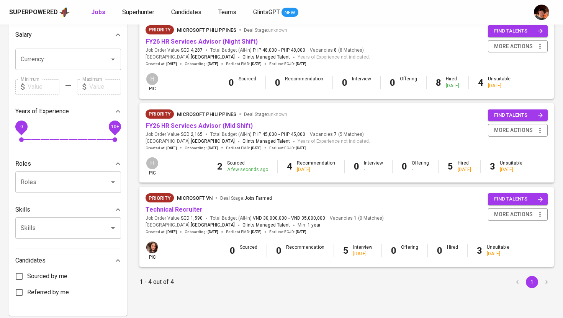 Image resolution: width=563 pixels, height=318 pixels. Describe the element at coordinates (335, 134) in the screenshot. I see `span: 7` at that location.